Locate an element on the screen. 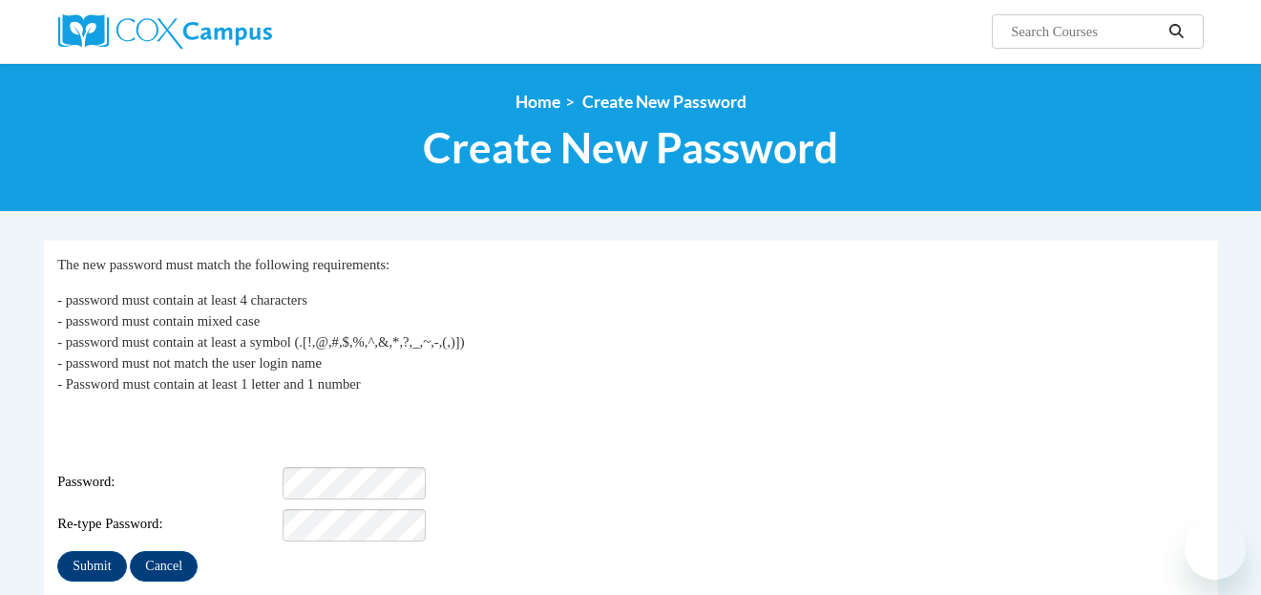 The image size is (1261, 595). span: Re-type Password: is located at coordinates (168, 525).